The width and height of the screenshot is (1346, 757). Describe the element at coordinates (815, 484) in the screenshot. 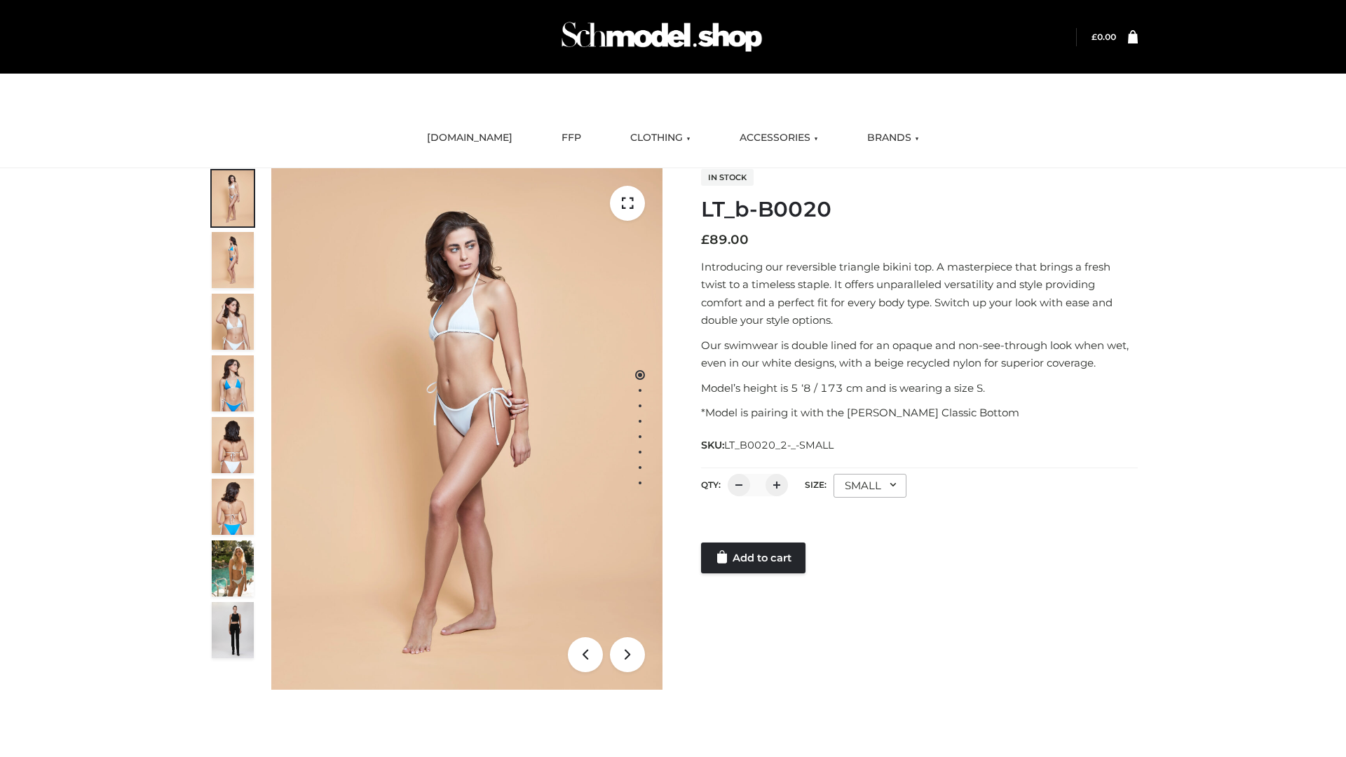

I see `label: Size:` at that location.